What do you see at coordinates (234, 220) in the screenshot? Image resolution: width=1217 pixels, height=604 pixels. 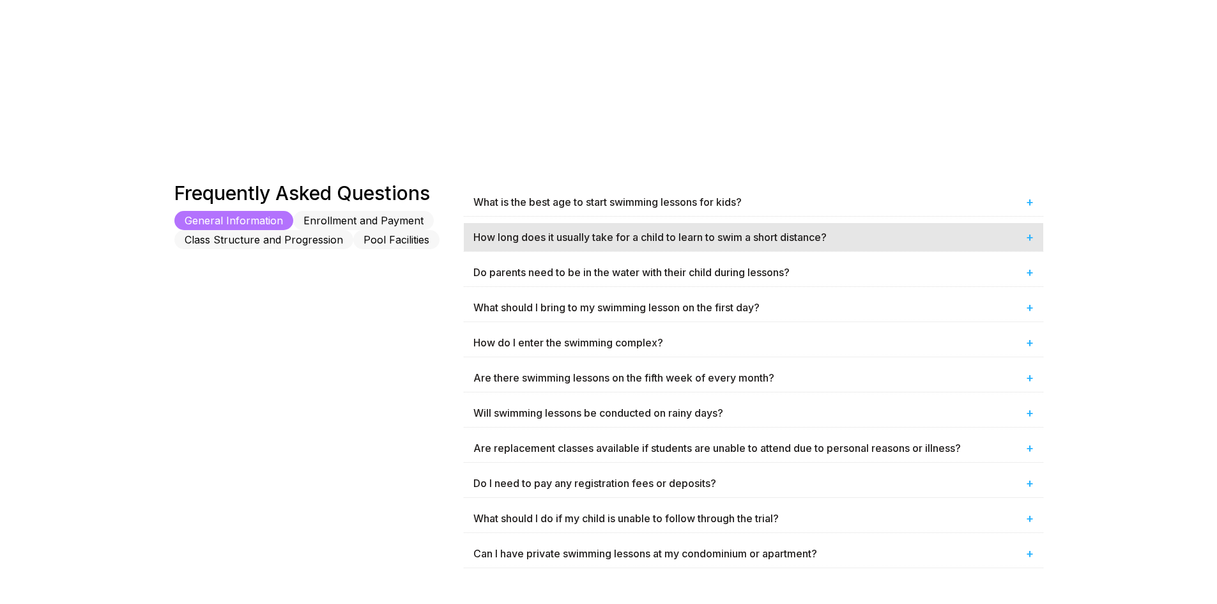 I see `button: General Information` at bounding box center [234, 220].